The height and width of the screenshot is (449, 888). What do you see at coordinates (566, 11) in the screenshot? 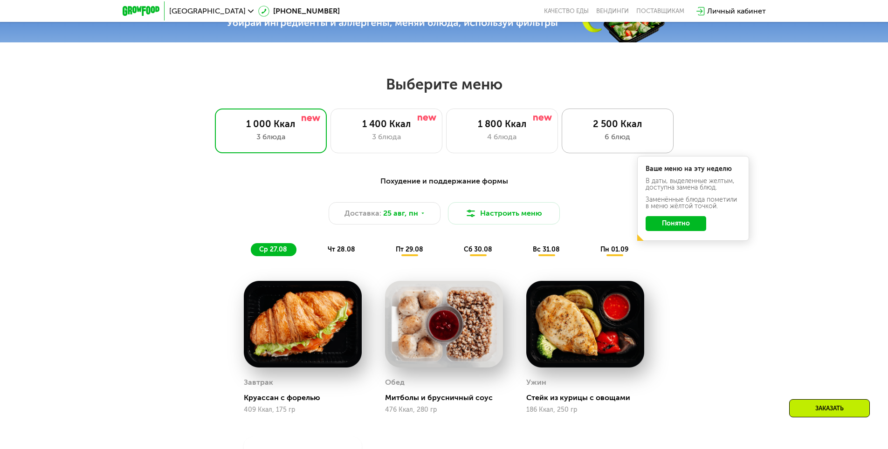
I see `a: Качество еды` at bounding box center [566, 11].